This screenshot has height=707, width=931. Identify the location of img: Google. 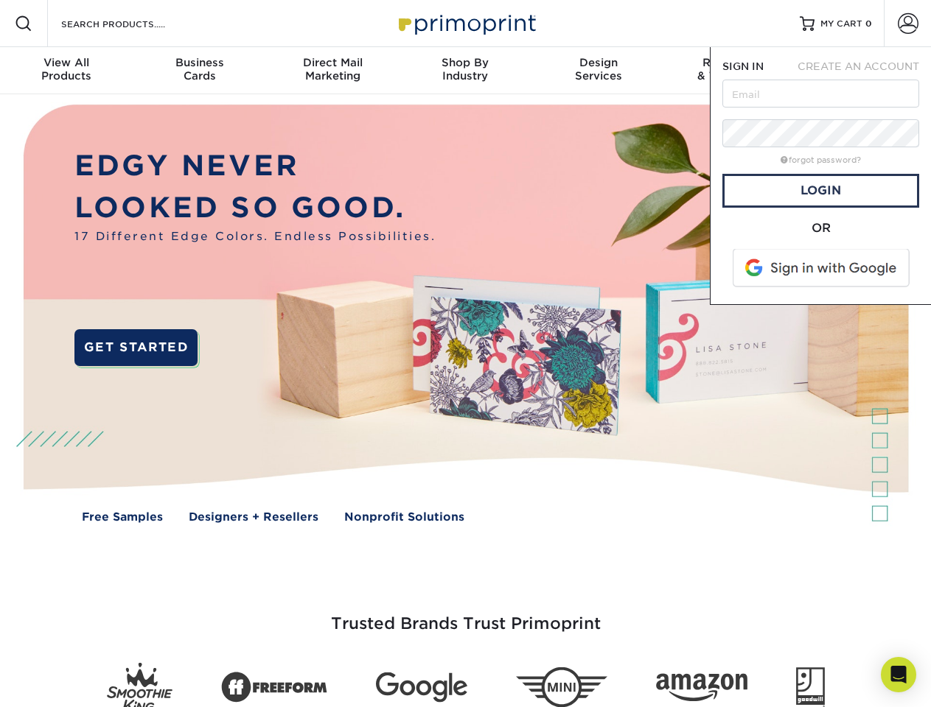
(421, 687).